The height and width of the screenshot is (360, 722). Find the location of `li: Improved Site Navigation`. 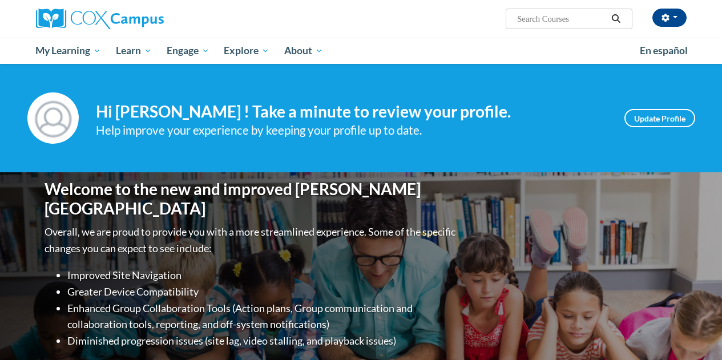

li: Improved Site Navigation is located at coordinates (263, 275).